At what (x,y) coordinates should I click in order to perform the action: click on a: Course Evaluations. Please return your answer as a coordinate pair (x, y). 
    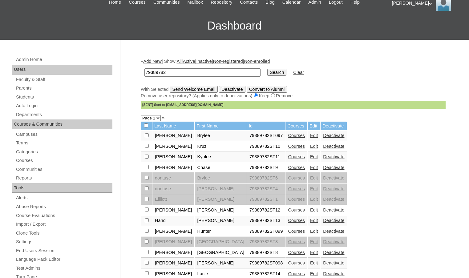
    Looking at the image, I should click on (64, 216).